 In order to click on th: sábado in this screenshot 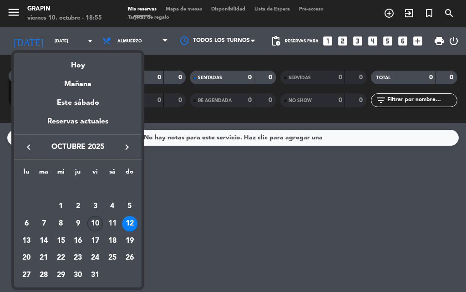, I will do `click(112, 173)`.